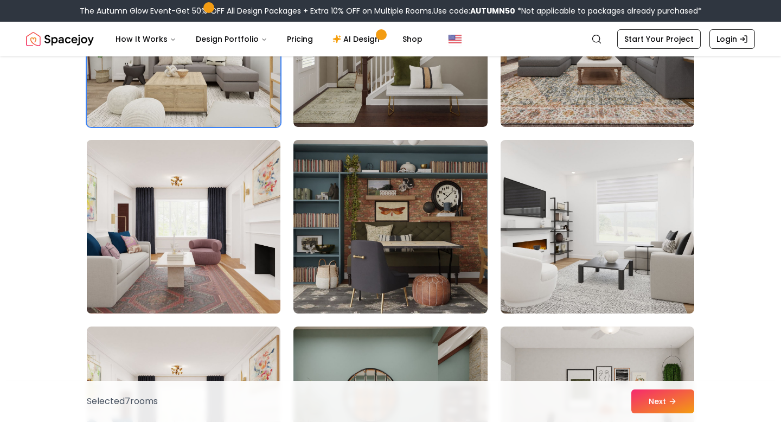  I want to click on a: Start Your Project, so click(659, 39).